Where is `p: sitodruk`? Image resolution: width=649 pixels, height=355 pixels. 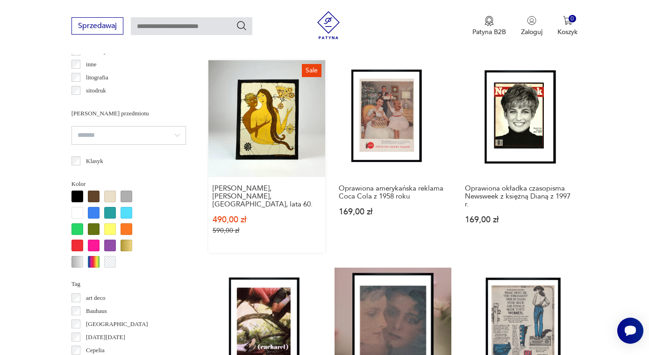 p: sitodruk is located at coordinates (96, 91).